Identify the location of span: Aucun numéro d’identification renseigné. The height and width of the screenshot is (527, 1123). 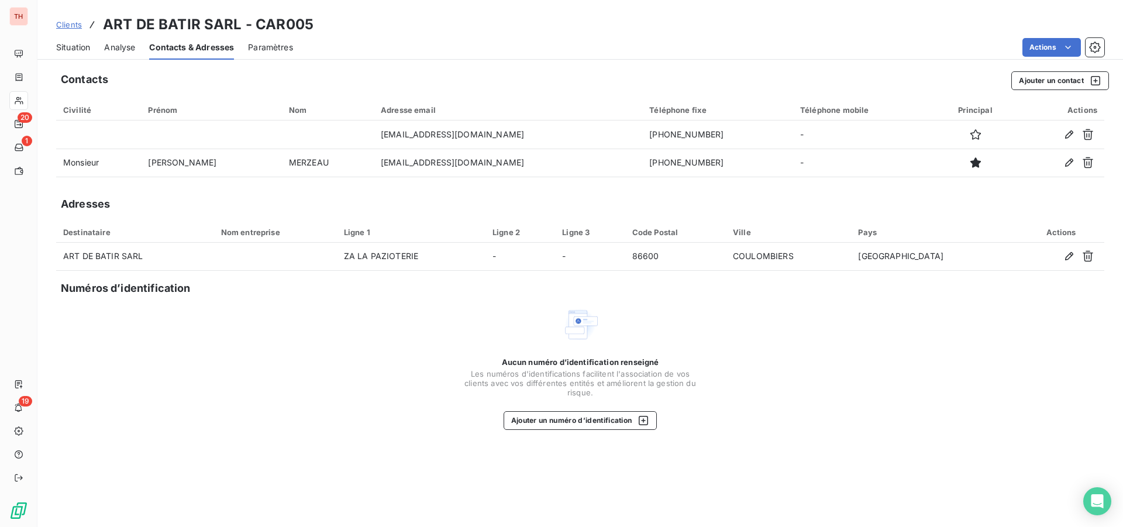
(580, 362).